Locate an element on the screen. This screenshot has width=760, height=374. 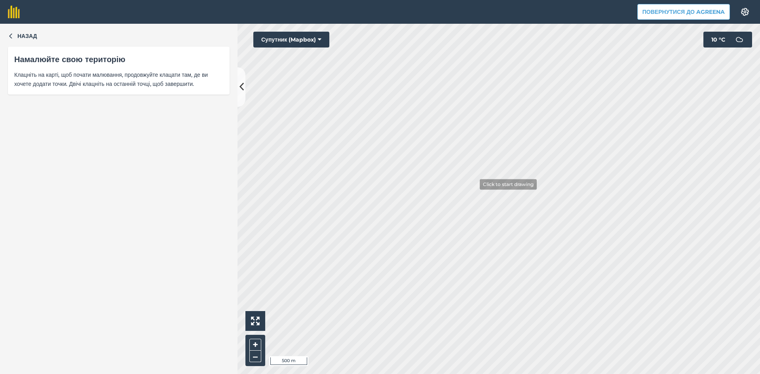
div: Click to start drawing is located at coordinates (508, 184).